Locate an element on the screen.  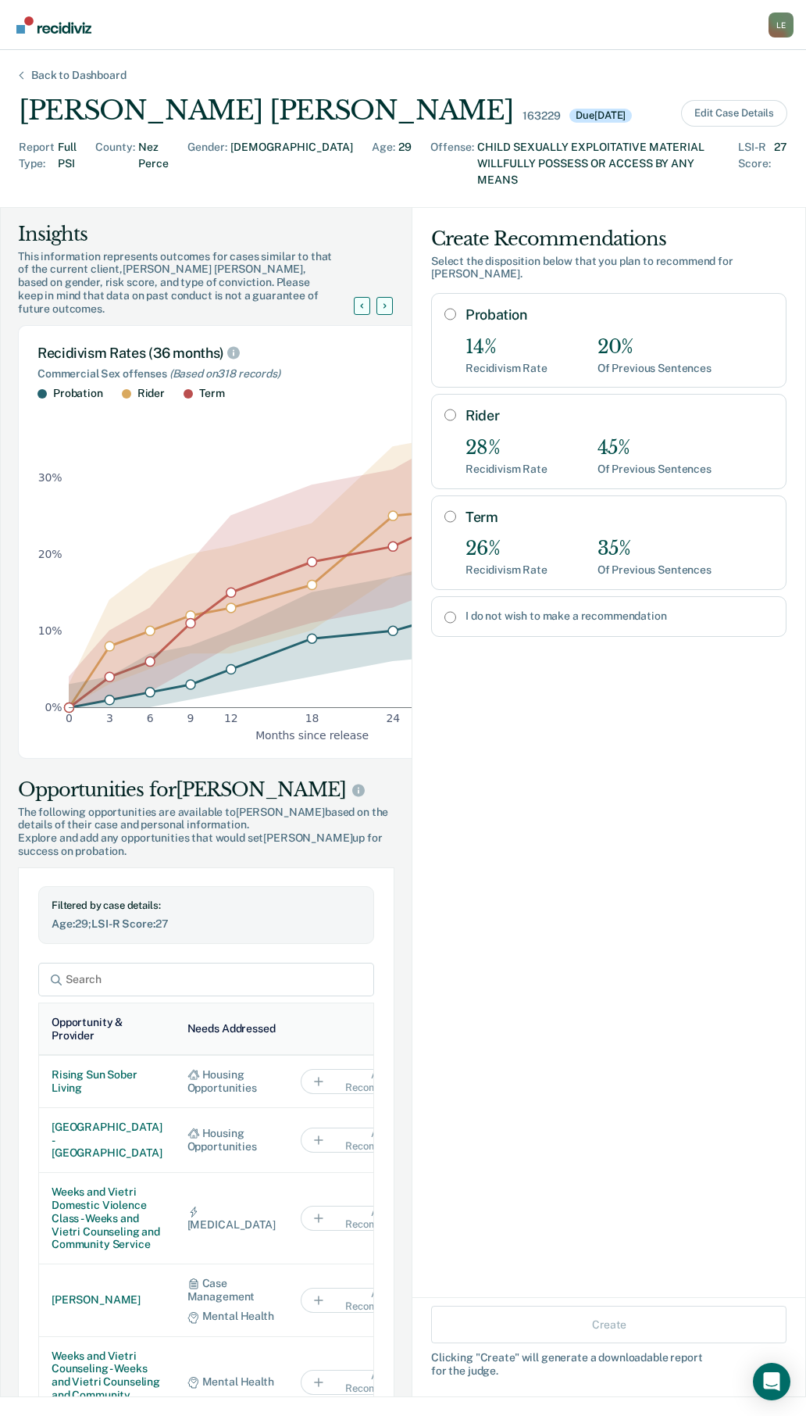
text: 10% is located at coordinates (50, 630).